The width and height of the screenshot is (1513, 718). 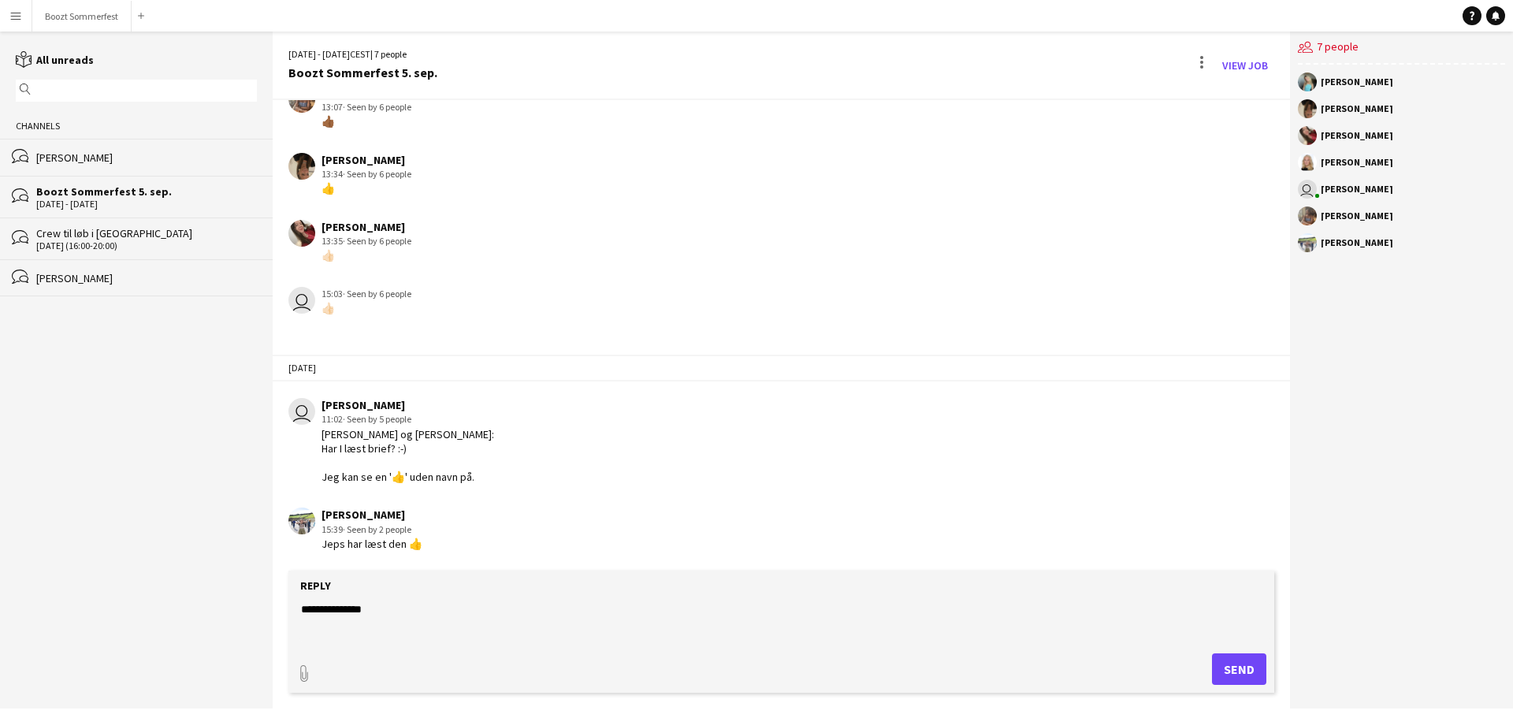 I want to click on div: 13:34, so click(x=366, y=174).